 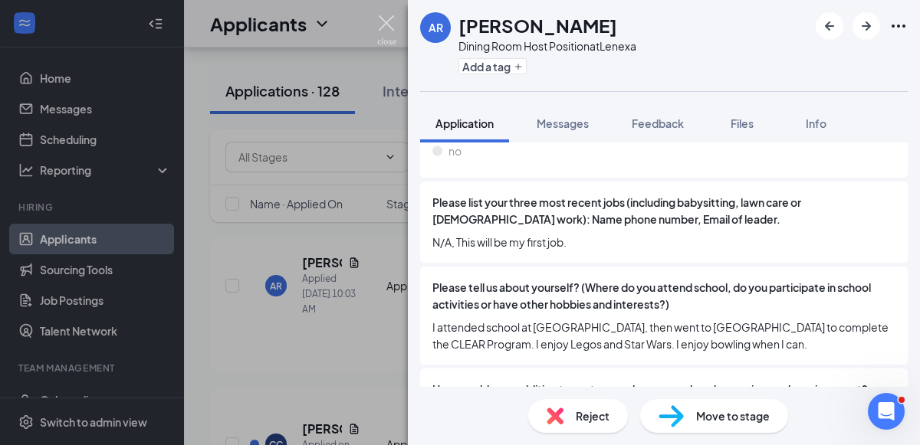 I want to click on svg: ArrowLeftNew, so click(x=830, y=26).